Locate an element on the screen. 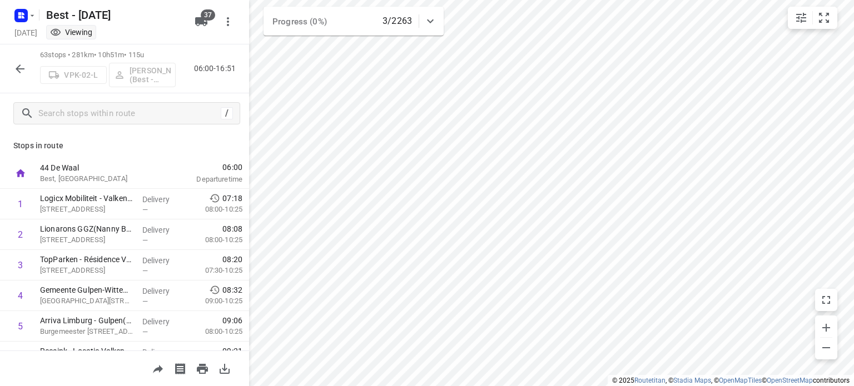  div: 2 is located at coordinates (20, 235).